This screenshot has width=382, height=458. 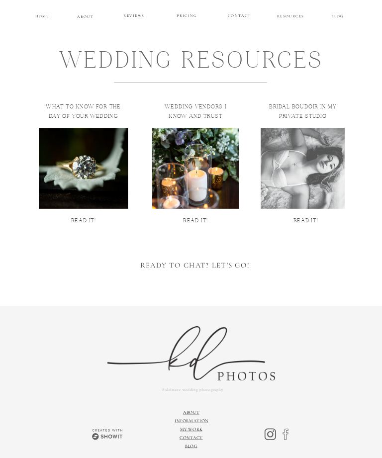 What do you see at coordinates (191, 412) in the screenshot?
I see `a: About` at bounding box center [191, 412].